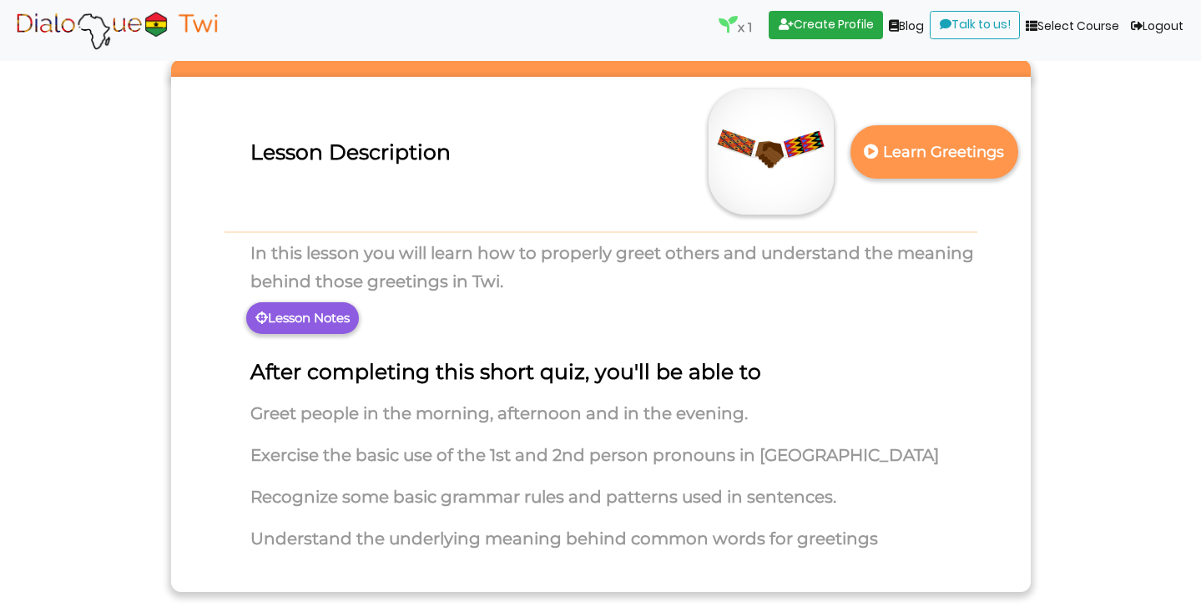 This screenshot has height=607, width=1201. I want to click on h1: Lesson Description, so click(601, 152).